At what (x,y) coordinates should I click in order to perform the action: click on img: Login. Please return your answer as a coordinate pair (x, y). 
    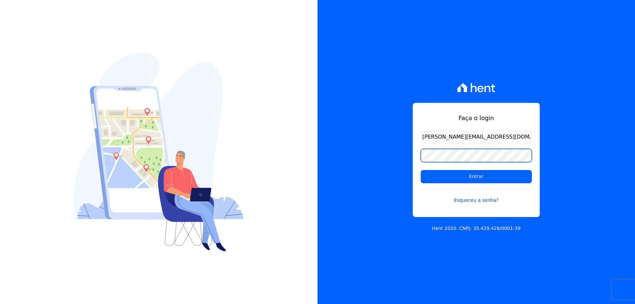
    Looking at the image, I should click on (159, 152).